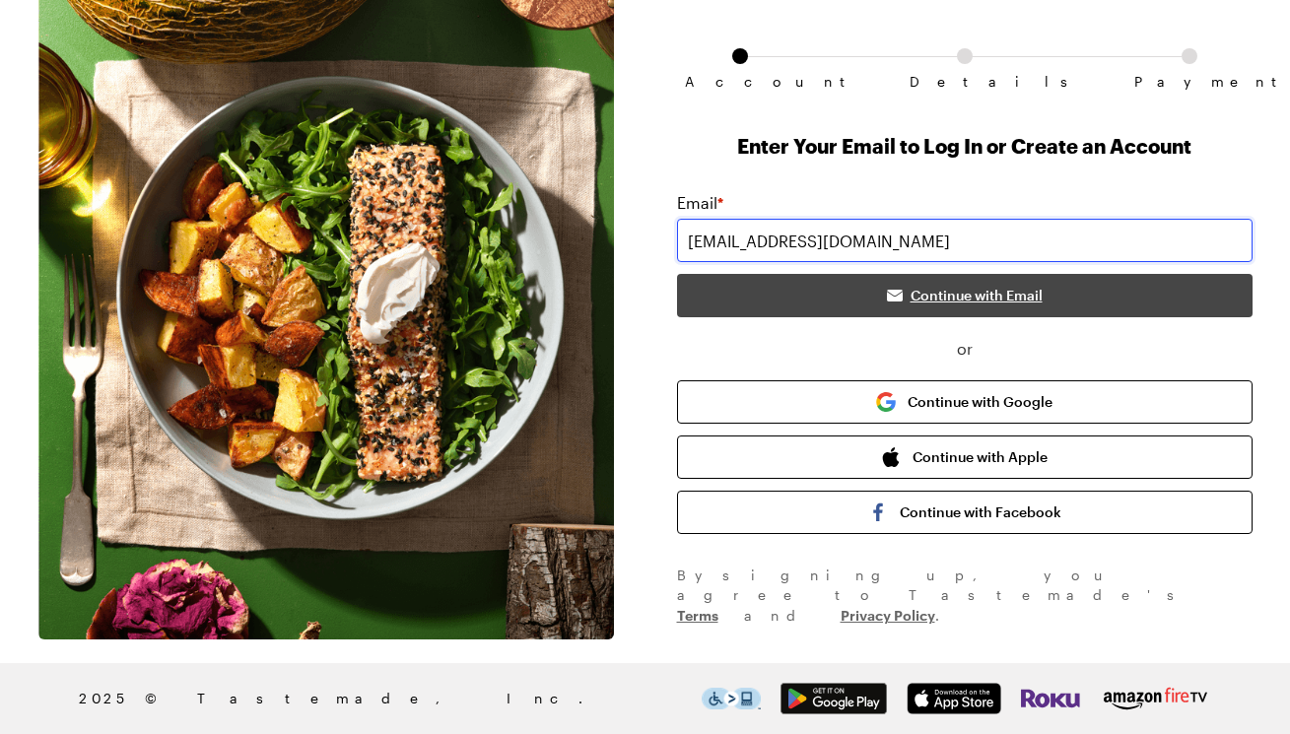 The height and width of the screenshot is (734, 1290). I want to click on h1: Enter Your Email to Log In or Create an Account, so click(965, 146).